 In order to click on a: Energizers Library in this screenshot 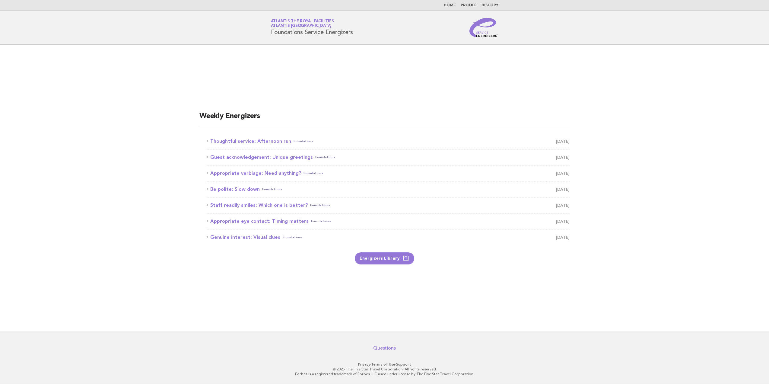, I will do `click(384, 258)`.